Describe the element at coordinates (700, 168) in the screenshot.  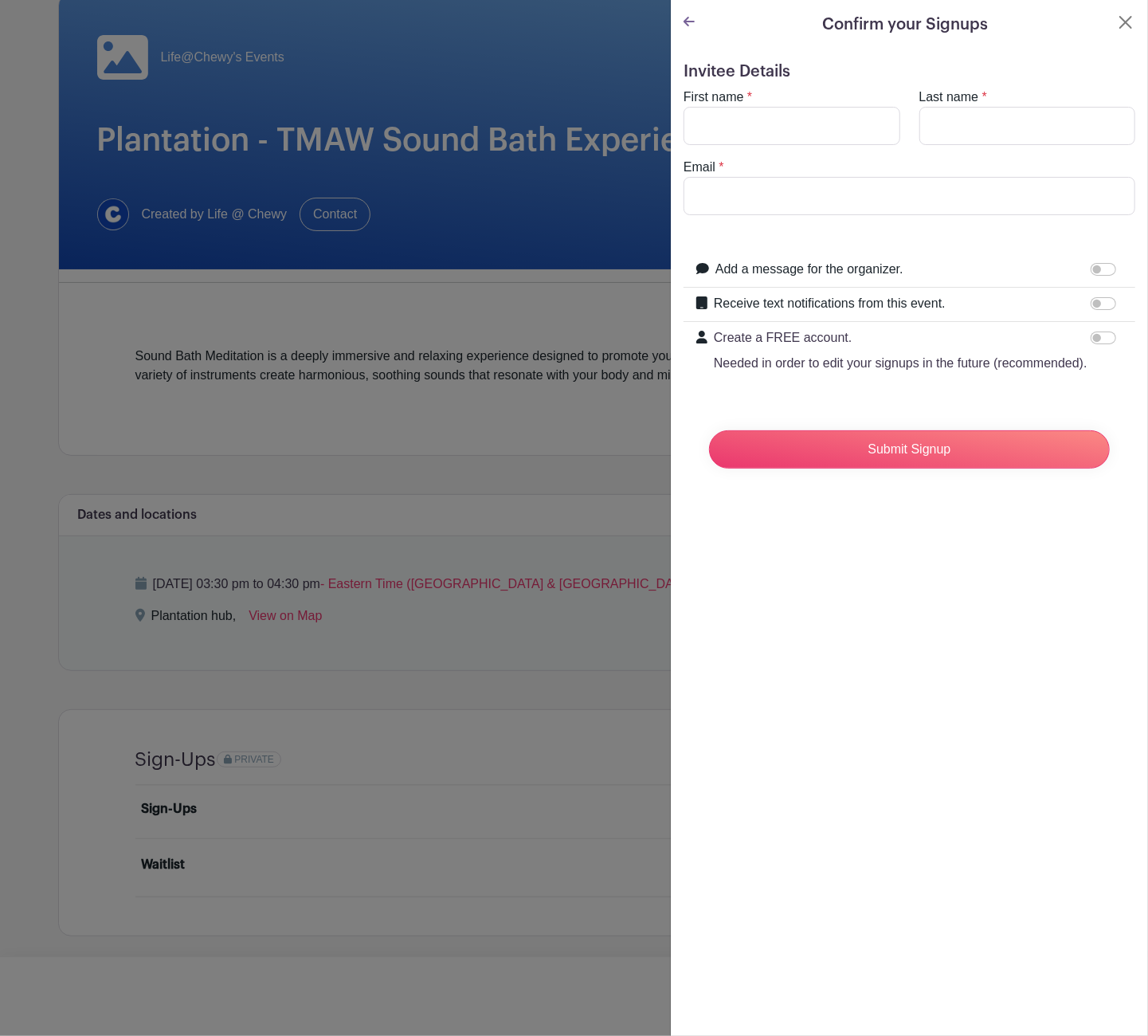
I see `label: Email` at that location.